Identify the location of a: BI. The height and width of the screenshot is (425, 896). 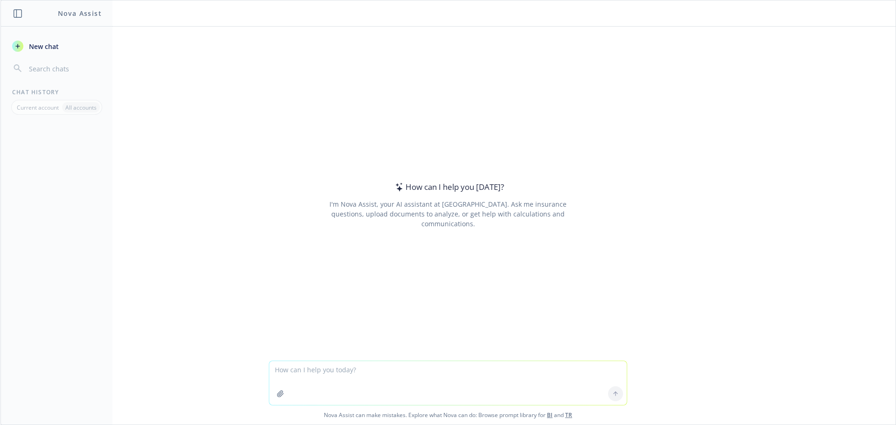
(550, 415).